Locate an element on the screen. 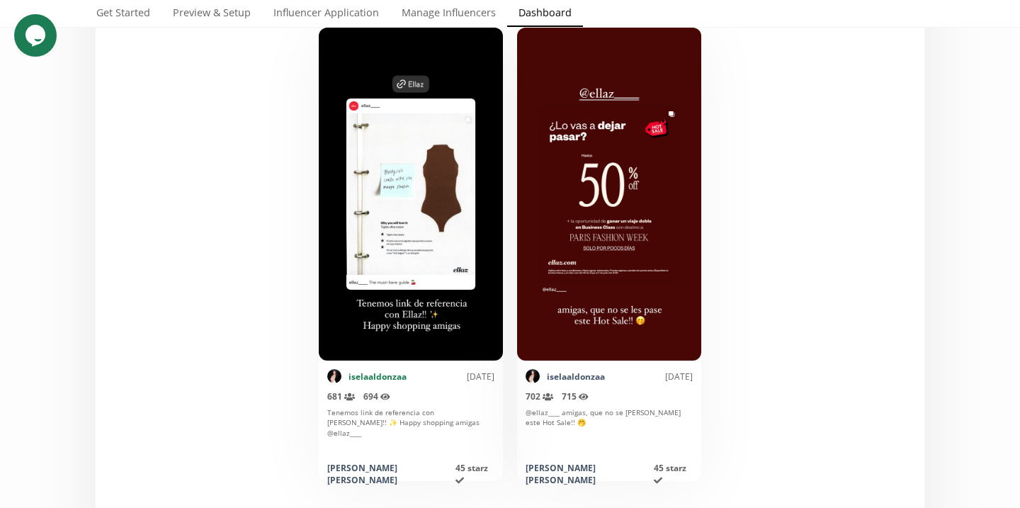  span: 715 is located at coordinates (575, 396).